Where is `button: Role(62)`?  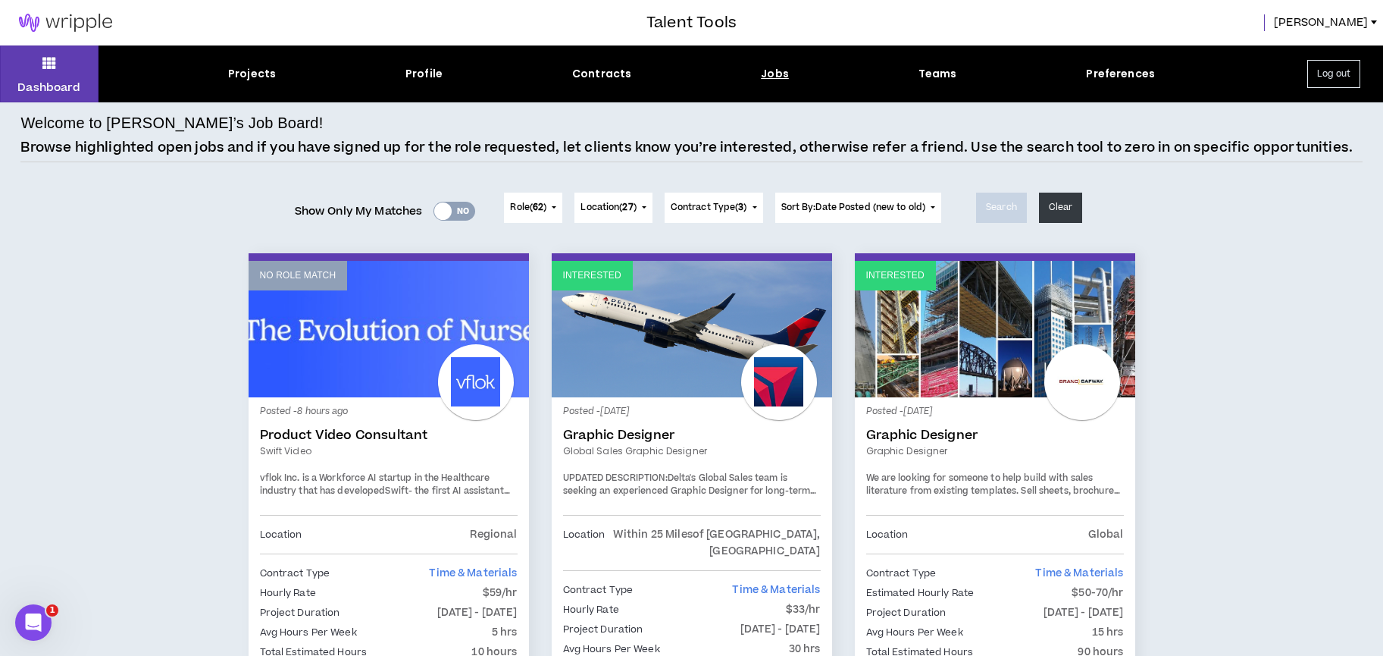
button: Role(62) is located at coordinates (533, 208).